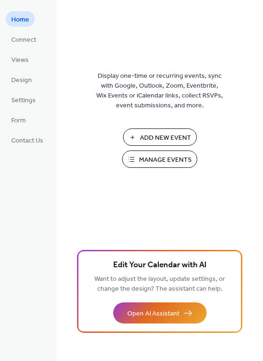  What do you see at coordinates (153, 314) in the screenshot?
I see `span: Open AI Assistant` at bounding box center [153, 314].